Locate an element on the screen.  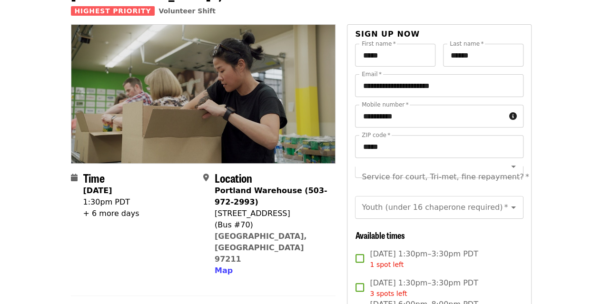
img: July/Aug/Sept - Portland: Repack/Sort (age 8+) organized by Oregon Food Bank is located at coordinates (203, 94).